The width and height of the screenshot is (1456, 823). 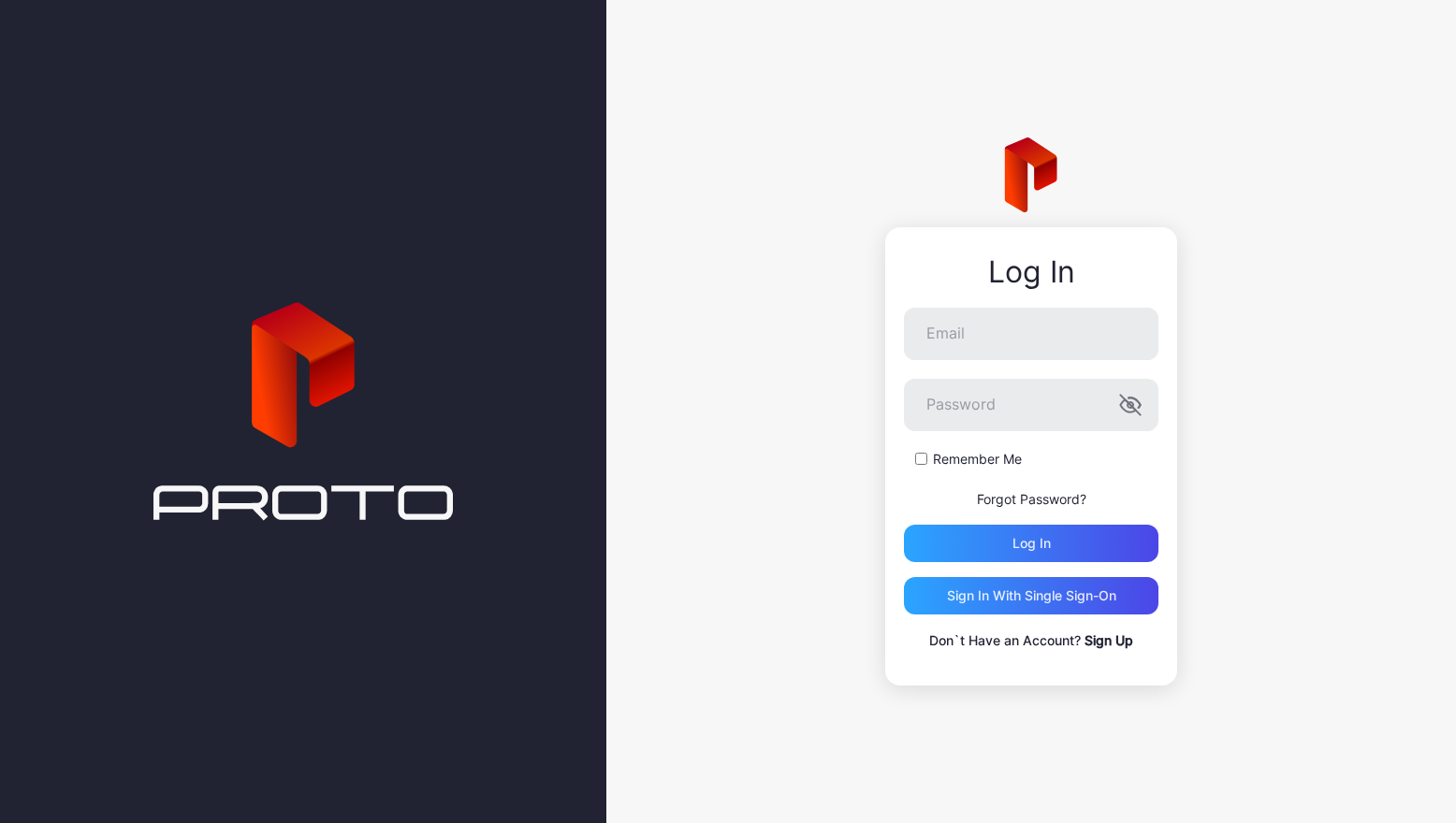 What do you see at coordinates (1031, 406) in the screenshot?
I see `input: Password` at bounding box center [1031, 406].